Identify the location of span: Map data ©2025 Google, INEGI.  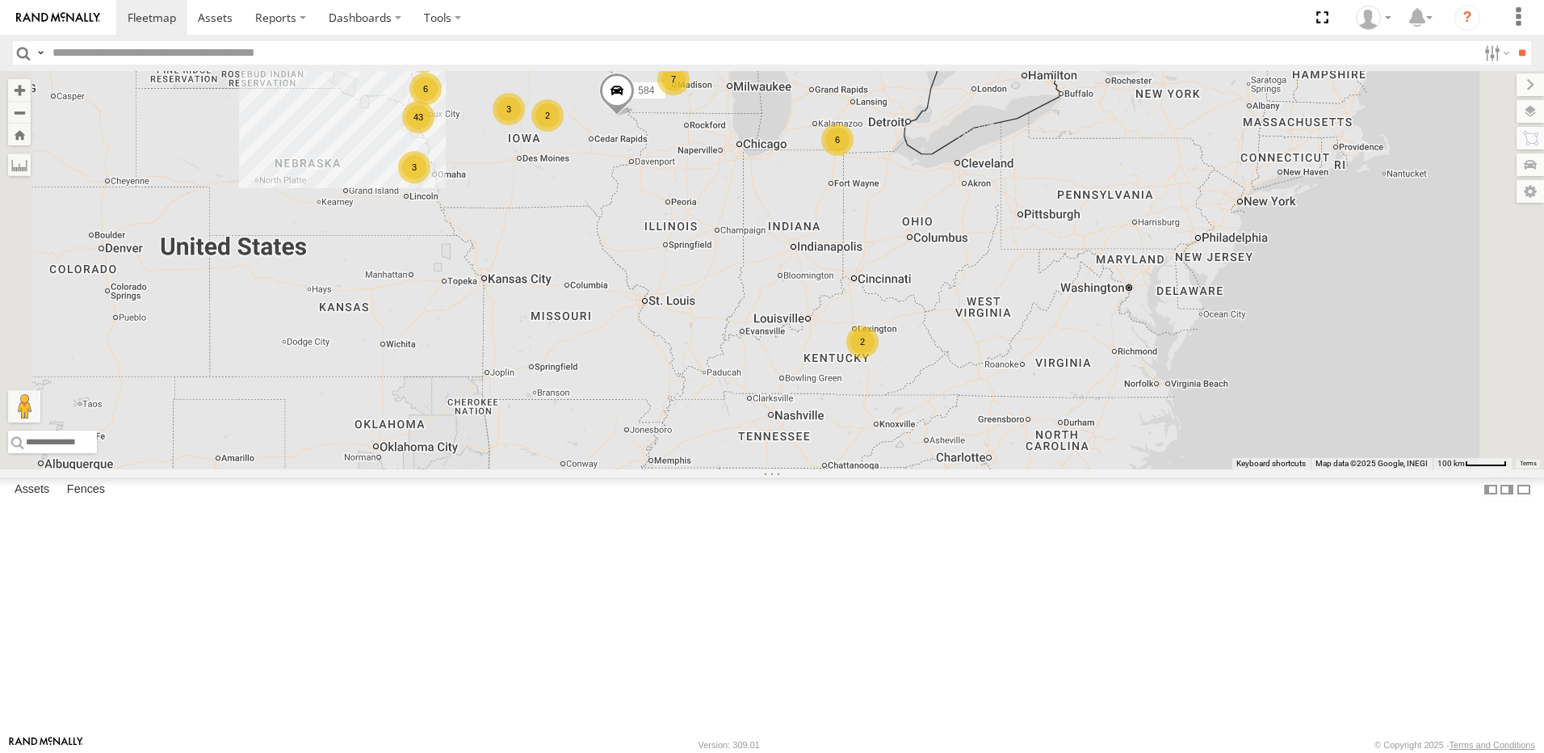
(1371, 463).